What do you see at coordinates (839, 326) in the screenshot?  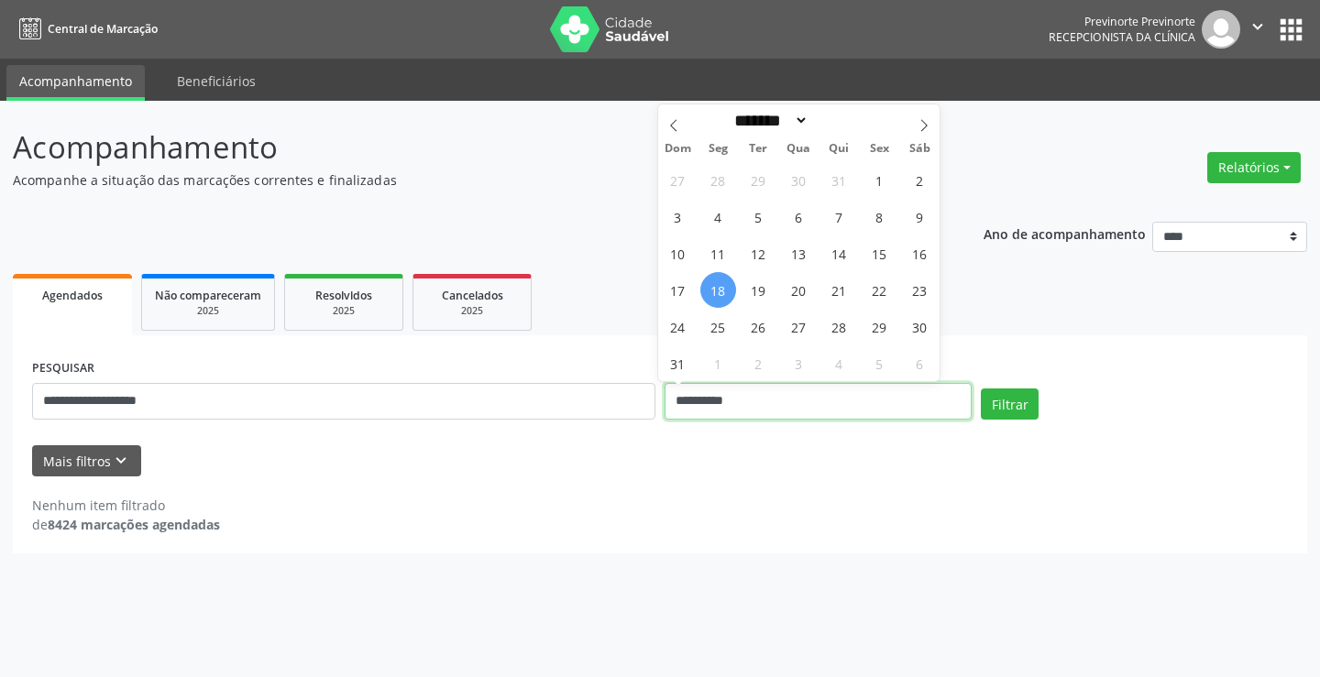 I see `span: Agosto 28, 2025` at bounding box center [839, 326].